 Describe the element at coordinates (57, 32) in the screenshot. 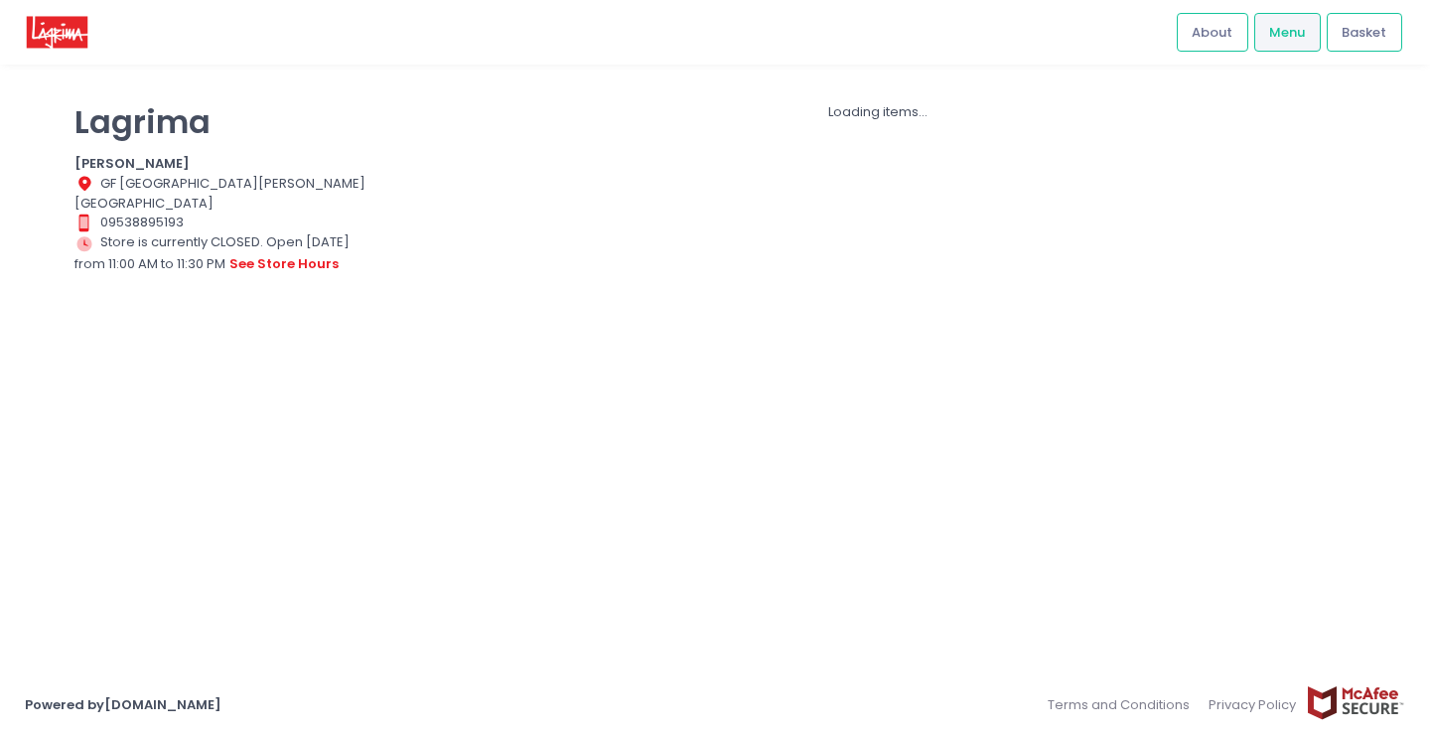

I see `img: logo` at that location.